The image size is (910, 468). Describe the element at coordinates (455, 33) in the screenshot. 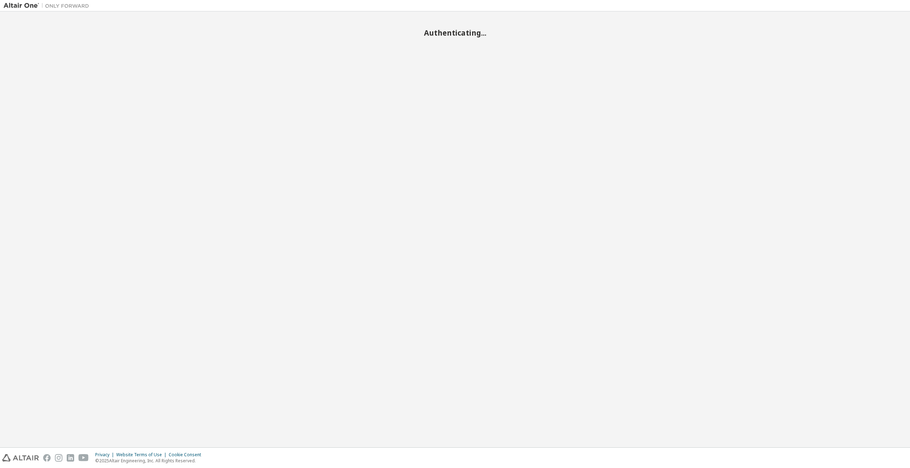

I see `h2: Authenticating...` at that location.